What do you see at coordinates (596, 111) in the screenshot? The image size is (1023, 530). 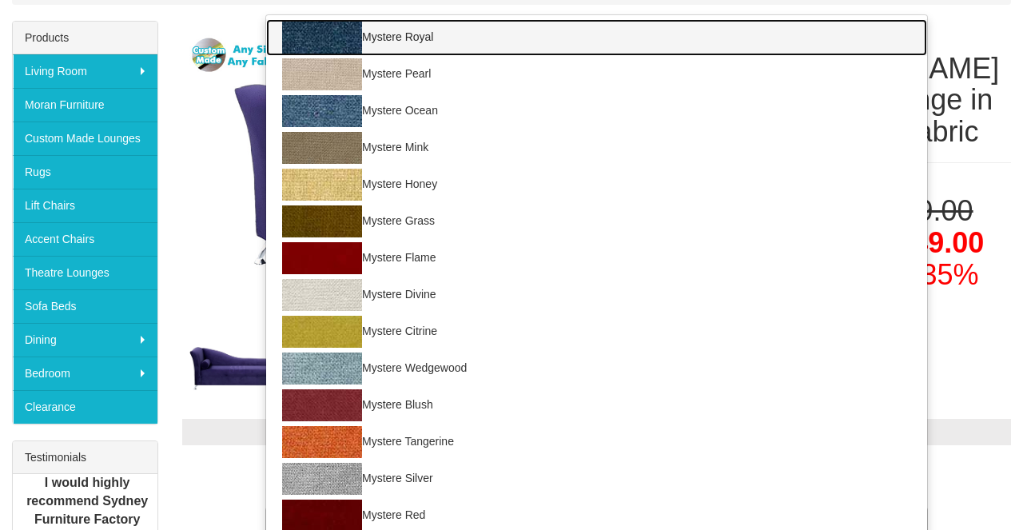 I see `a: Mystere Ocean` at bounding box center [596, 111].